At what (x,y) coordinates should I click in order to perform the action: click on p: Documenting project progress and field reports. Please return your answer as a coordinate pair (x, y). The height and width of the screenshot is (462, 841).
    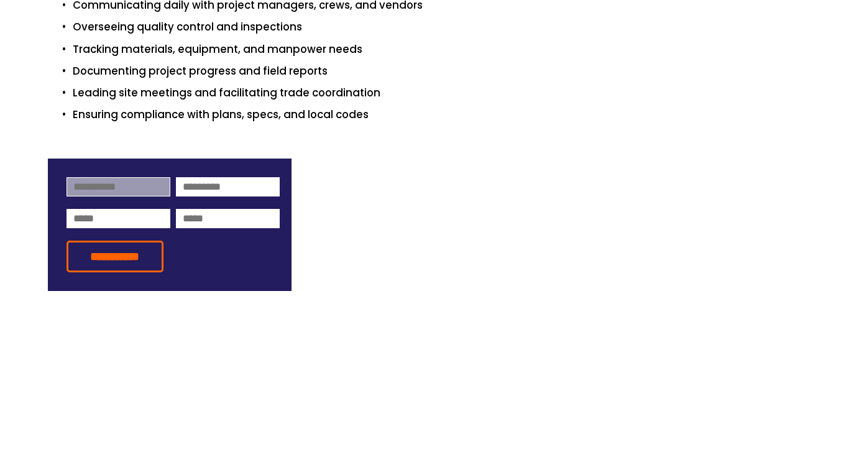
    Looking at the image, I should click on (433, 71).